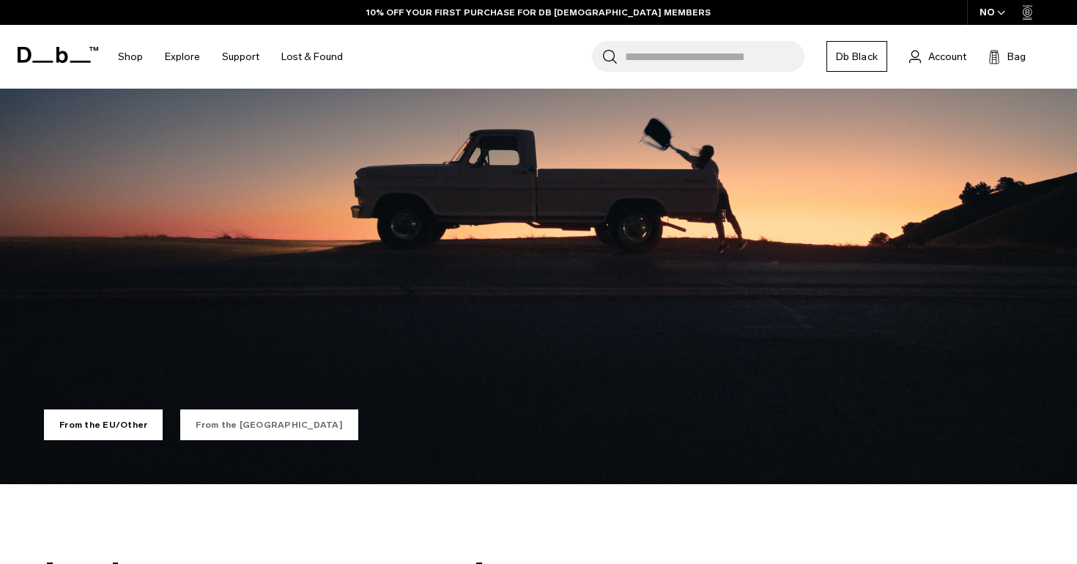 The image size is (1077, 564). What do you see at coordinates (948, 56) in the screenshot?
I see `span: Account` at bounding box center [948, 56].